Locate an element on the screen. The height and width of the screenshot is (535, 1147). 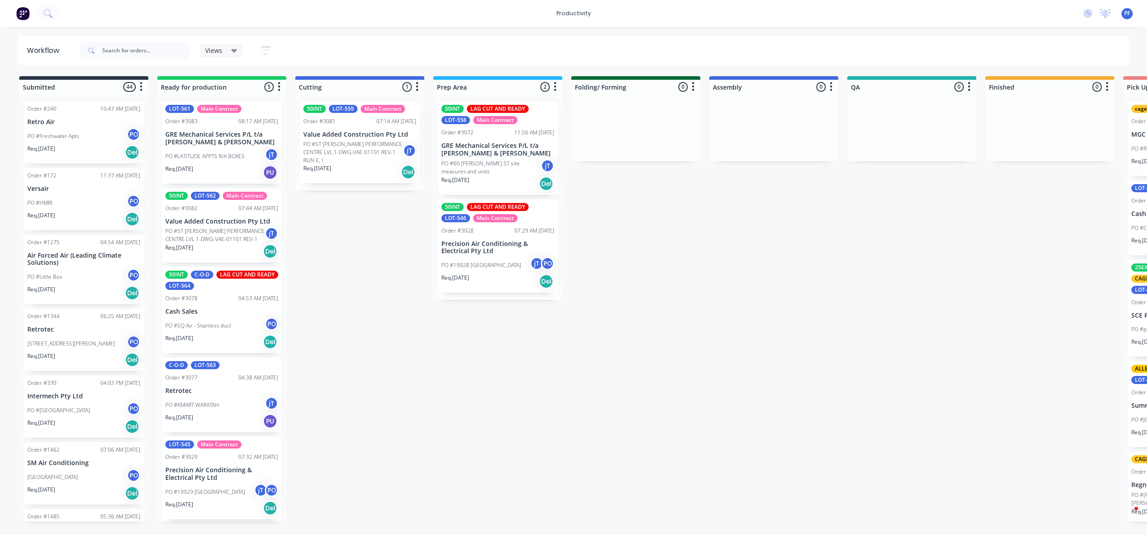
p: PO #LATITUDE APPTS R/A BOXES is located at coordinates (205, 156).